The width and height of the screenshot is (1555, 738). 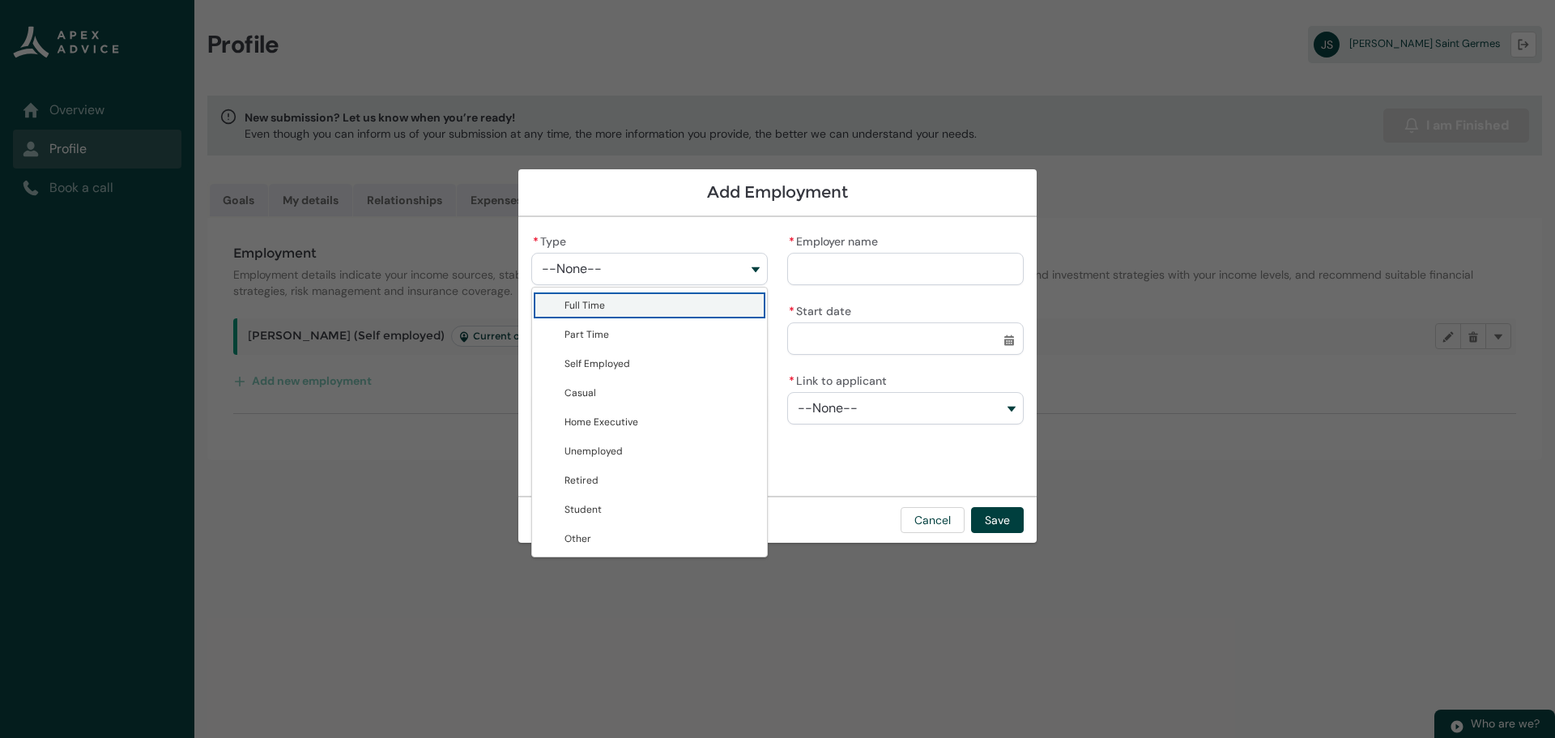 What do you see at coordinates (650, 422) in the screenshot?
I see `div: Type` at bounding box center [650, 422].